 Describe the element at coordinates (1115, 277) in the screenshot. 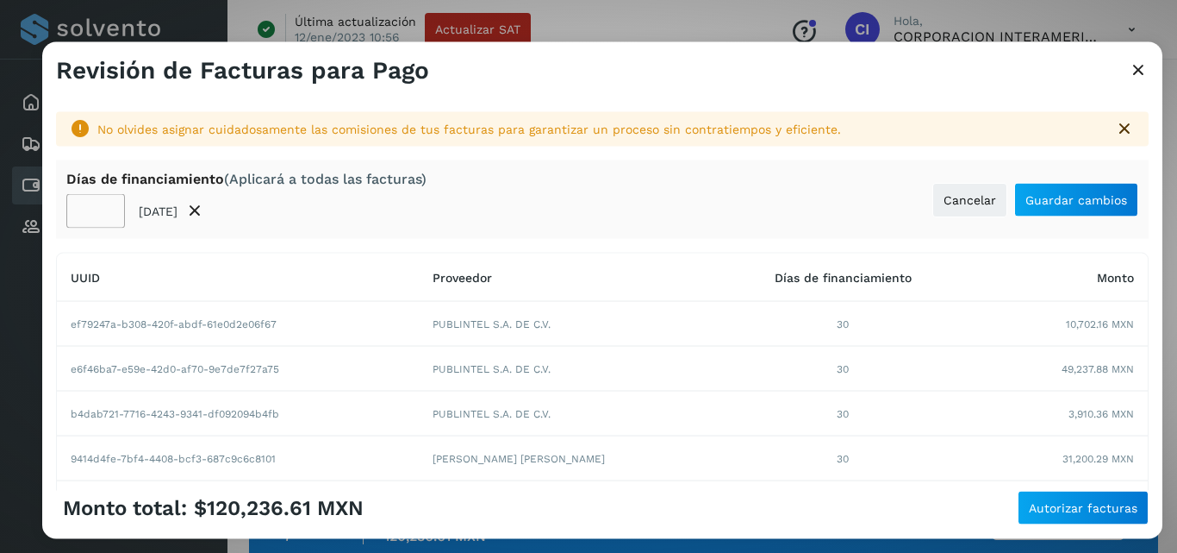

I see `span: Monto` at that location.